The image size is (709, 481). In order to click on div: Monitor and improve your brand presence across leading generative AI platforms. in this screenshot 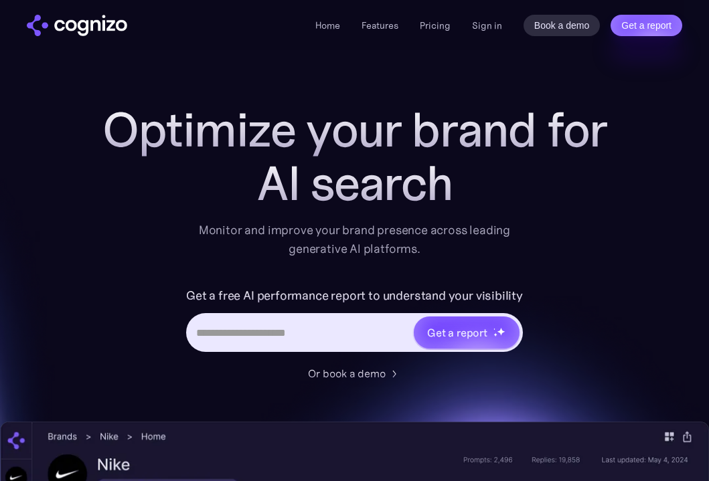, I will do `click(355, 240)`.